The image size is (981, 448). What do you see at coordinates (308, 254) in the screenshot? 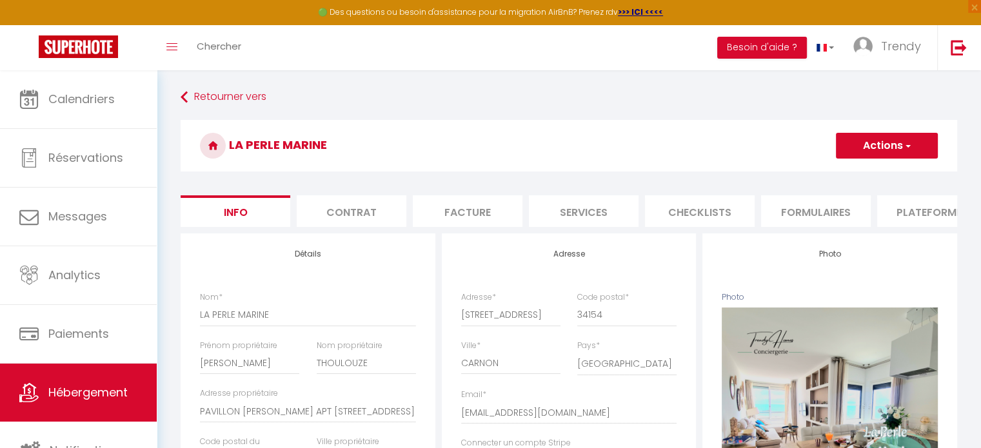
I see `h4: Détails` at bounding box center [308, 254].